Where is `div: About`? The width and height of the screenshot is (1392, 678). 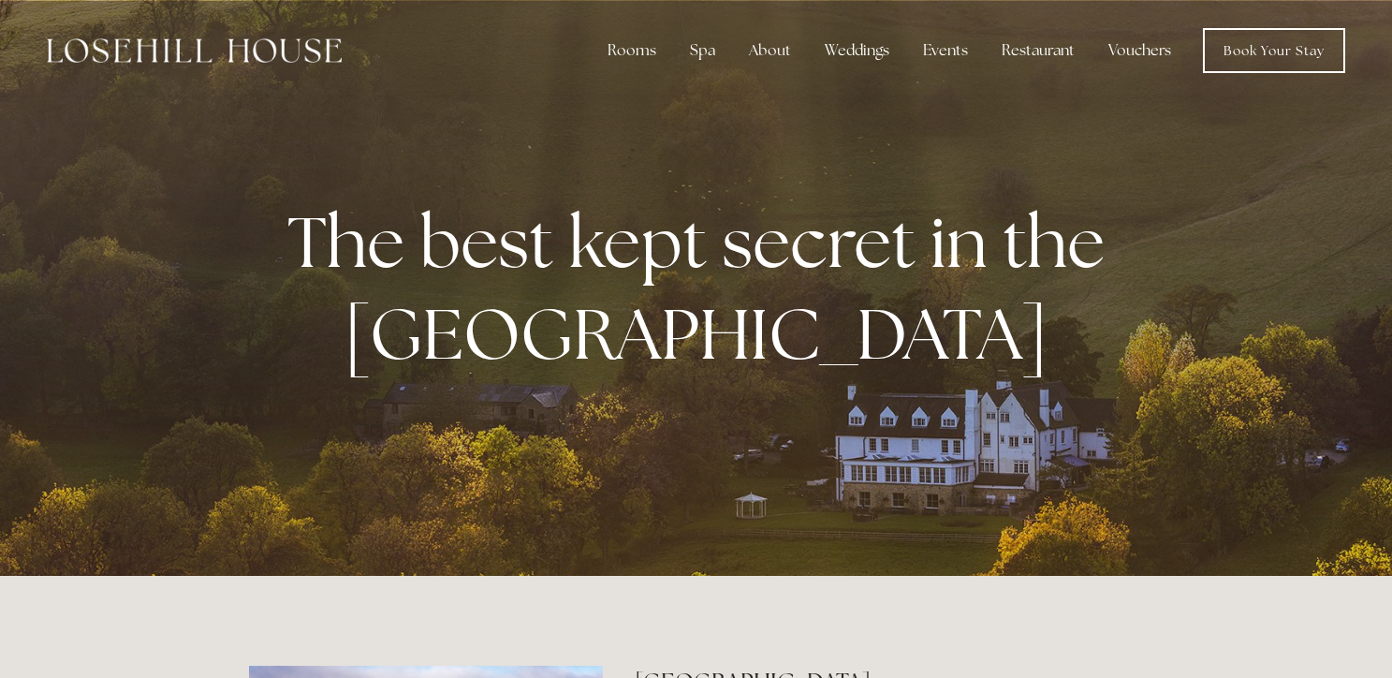 div: About is located at coordinates (770, 51).